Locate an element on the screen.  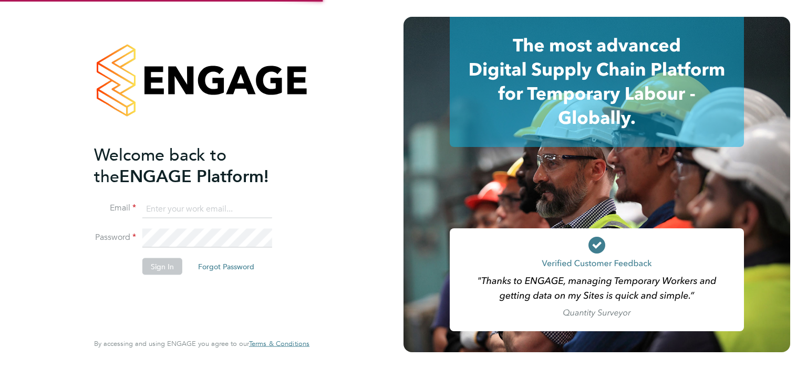
span: Welcome back to the is located at coordinates (160, 165).